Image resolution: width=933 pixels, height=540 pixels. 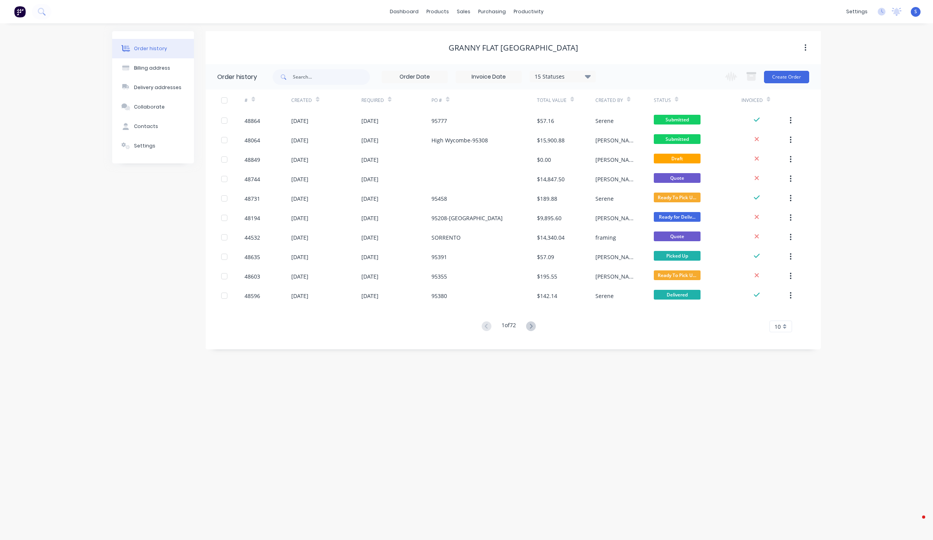 What do you see at coordinates (252, 179) in the screenshot?
I see `div: 48744` at bounding box center [252, 179].